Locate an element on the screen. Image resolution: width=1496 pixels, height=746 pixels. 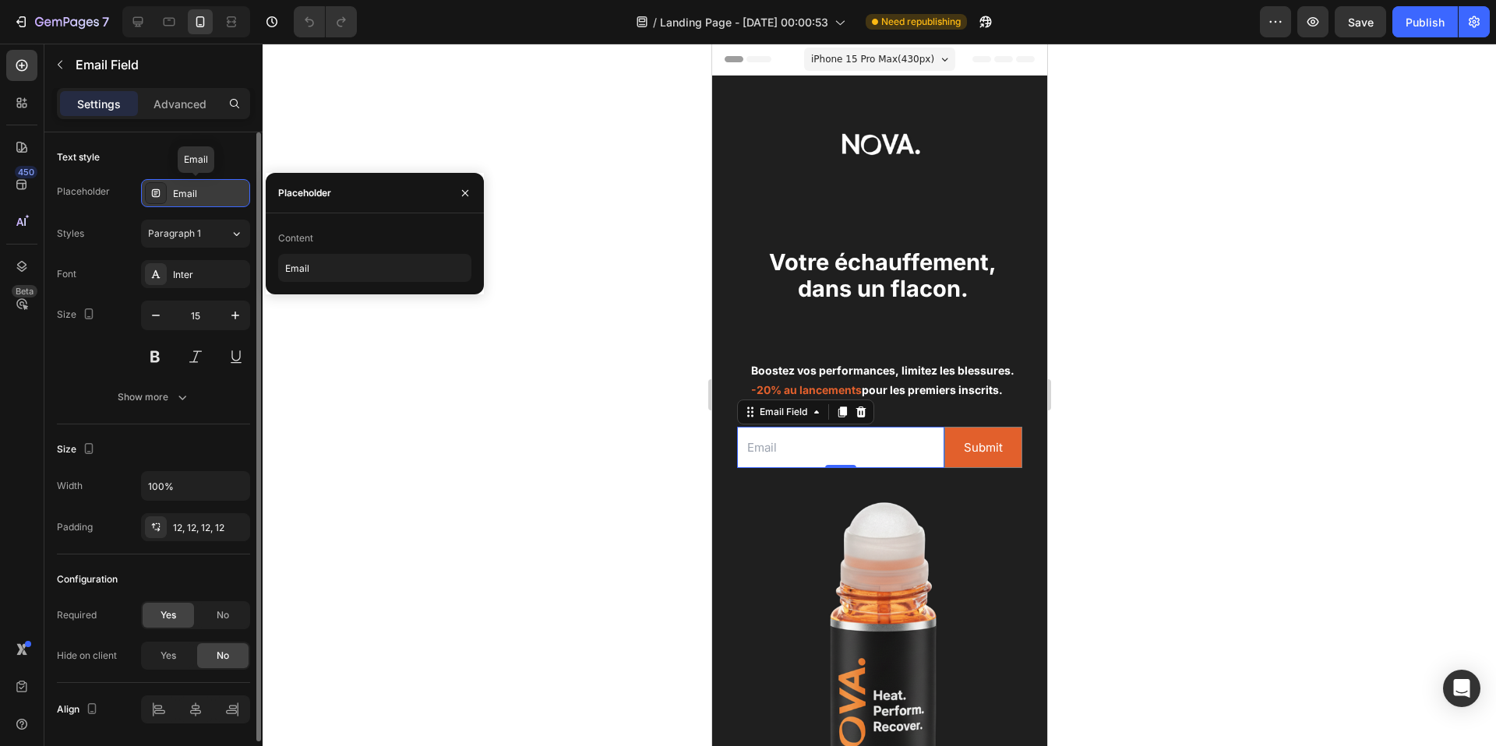
div: Content is located at coordinates (295, 238).